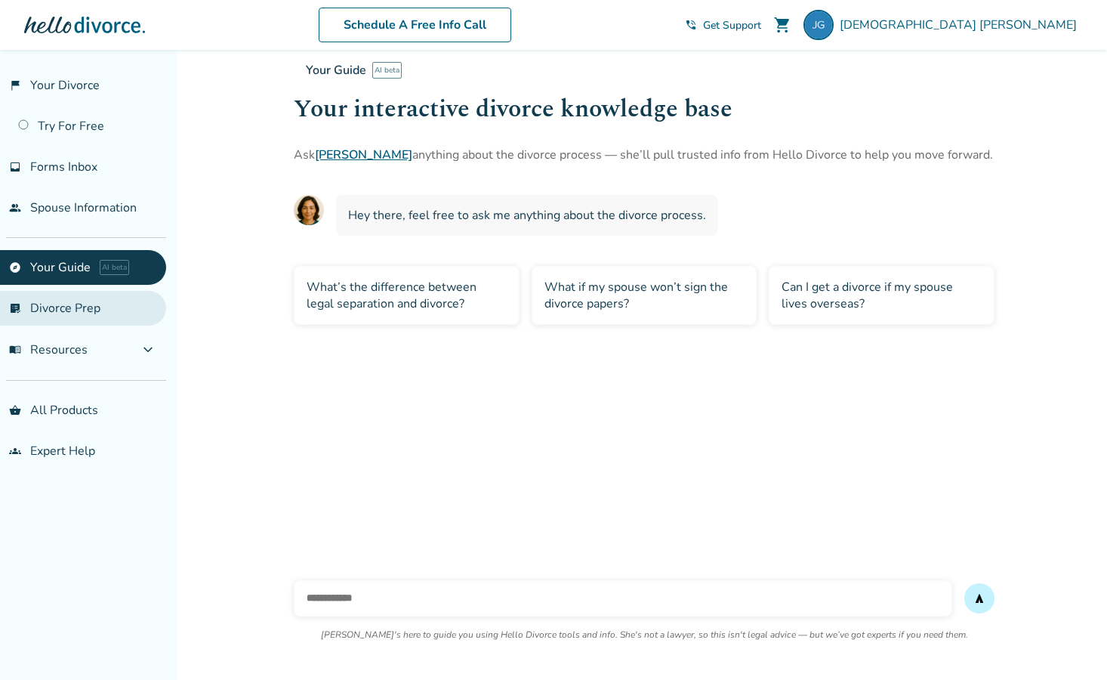 The height and width of the screenshot is (680, 1107). Describe the element at coordinates (48, 350) in the screenshot. I see `span: Resources` at that location.